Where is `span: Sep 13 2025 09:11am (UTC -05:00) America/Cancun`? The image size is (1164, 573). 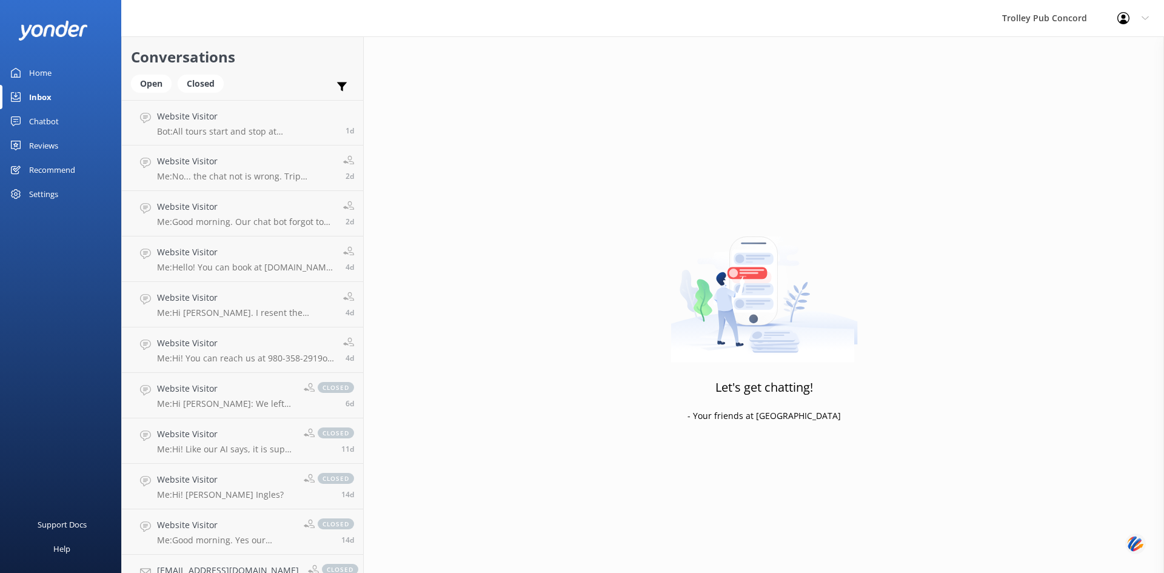 span: Sep 13 2025 09:11am (UTC -05:00) America/Cancun is located at coordinates (350, 221).